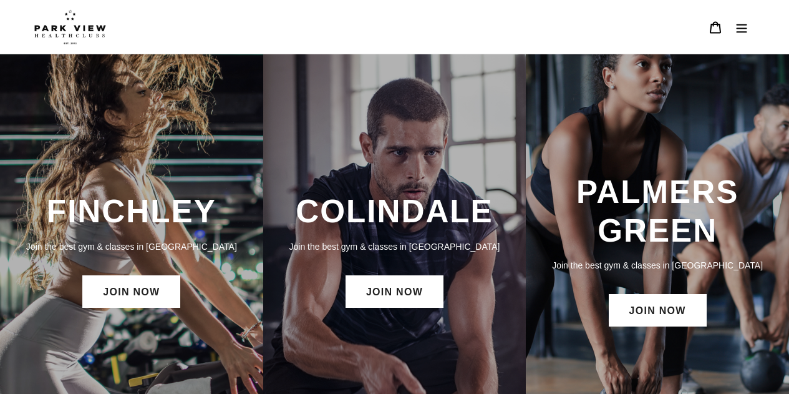  What do you see at coordinates (395, 211) in the screenshot?
I see `h3: COLINDALE` at bounding box center [395, 211].